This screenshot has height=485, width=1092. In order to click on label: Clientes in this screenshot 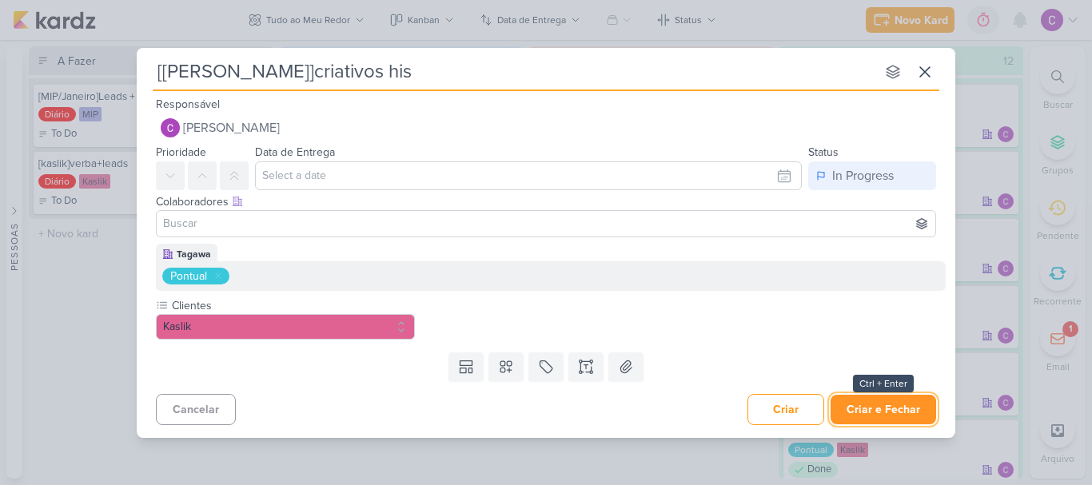, I will do `click(293, 305)`.